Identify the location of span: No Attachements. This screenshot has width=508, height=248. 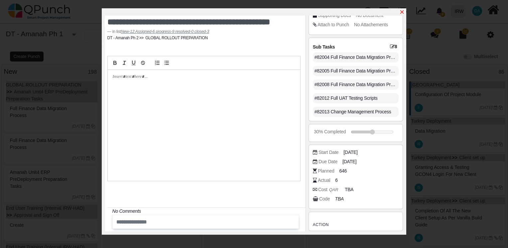
(371, 25).